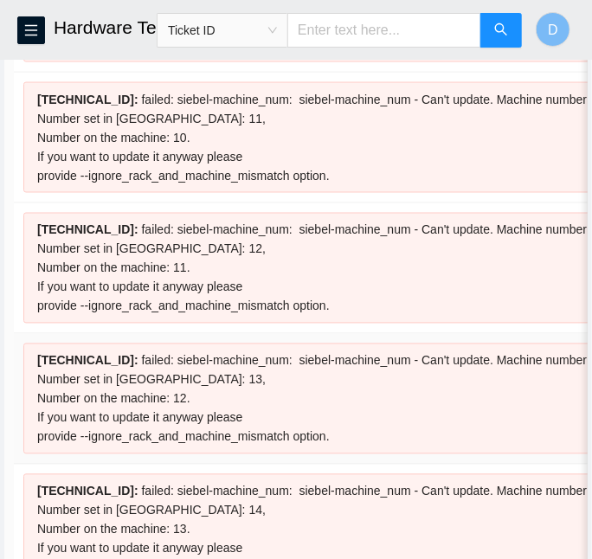 The height and width of the screenshot is (559, 592). What do you see at coordinates (31, 30) in the screenshot?
I see `button: menu` at bounding box center [31, 30].